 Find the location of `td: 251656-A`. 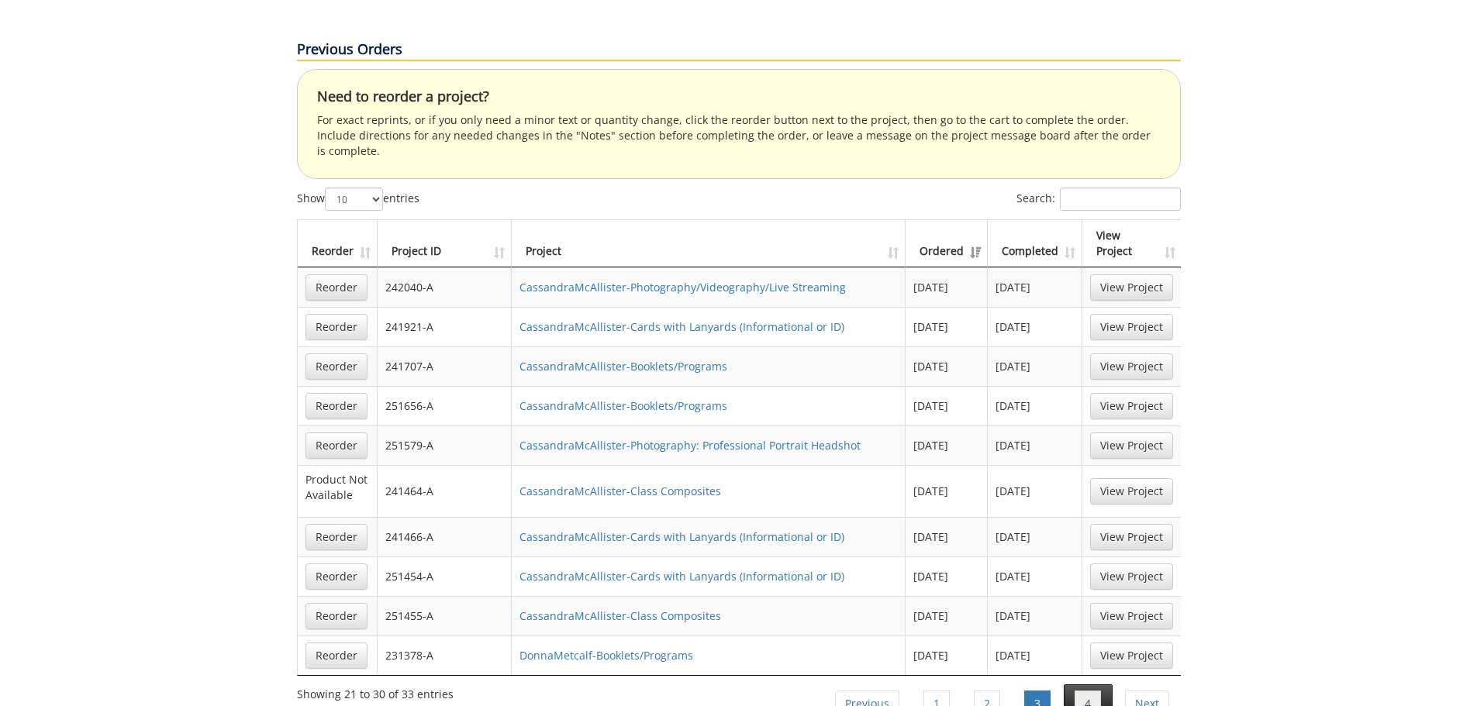

td: 251656-A is located at coordinates (444, 405).